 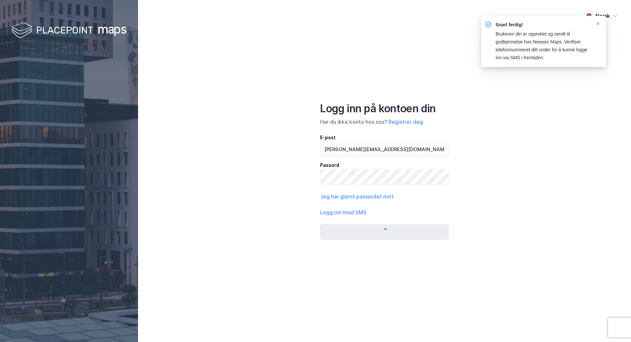 I want to click on div: Norsk, so click(x=603, y=16).